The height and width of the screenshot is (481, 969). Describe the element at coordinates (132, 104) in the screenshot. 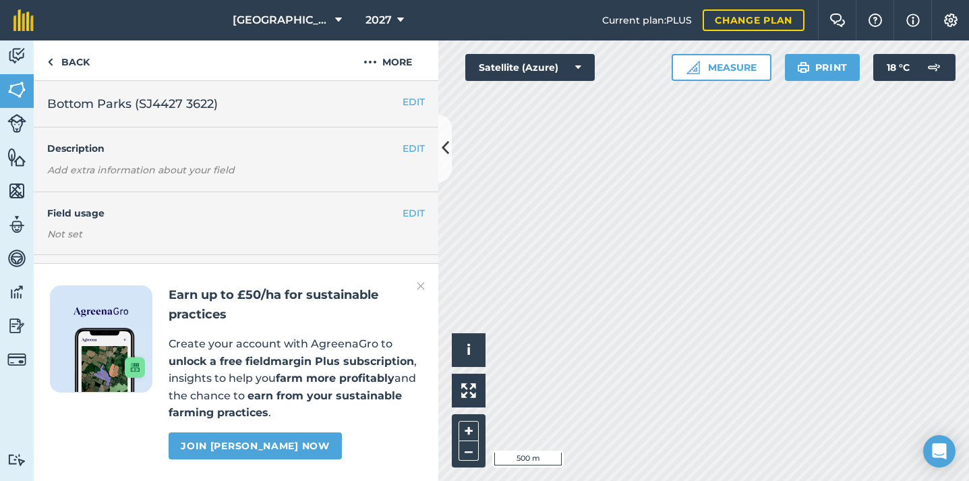

I see `span: Bottom Parks (SJ4427 3622)` at that location.